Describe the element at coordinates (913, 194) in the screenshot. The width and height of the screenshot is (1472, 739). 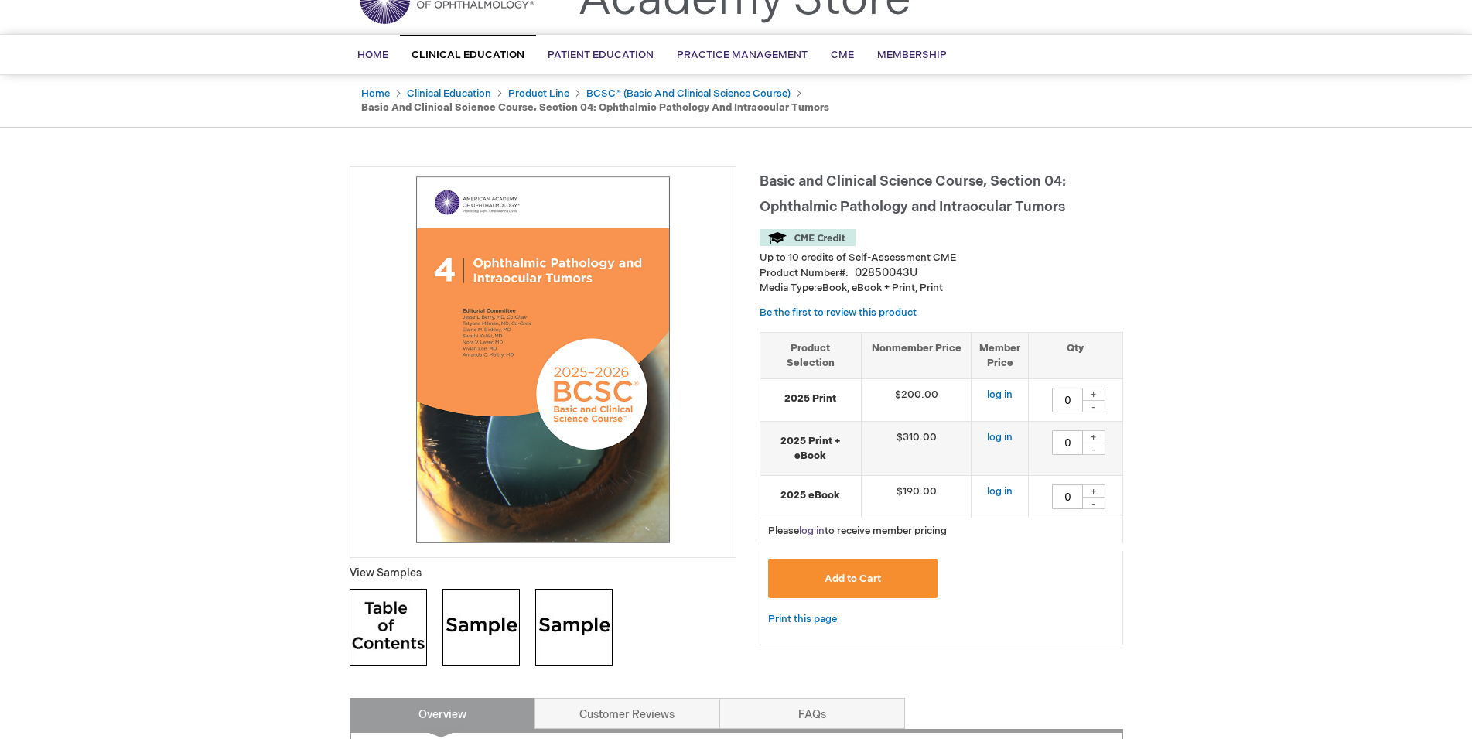
I see `span: Basic and Clinical Science Course, Section 04: Ophthalmic Pathology and Intraocular Tumors` at that location.